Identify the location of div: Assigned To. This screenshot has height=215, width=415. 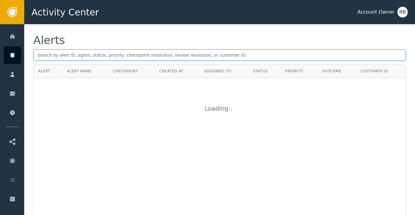
(224, 71).